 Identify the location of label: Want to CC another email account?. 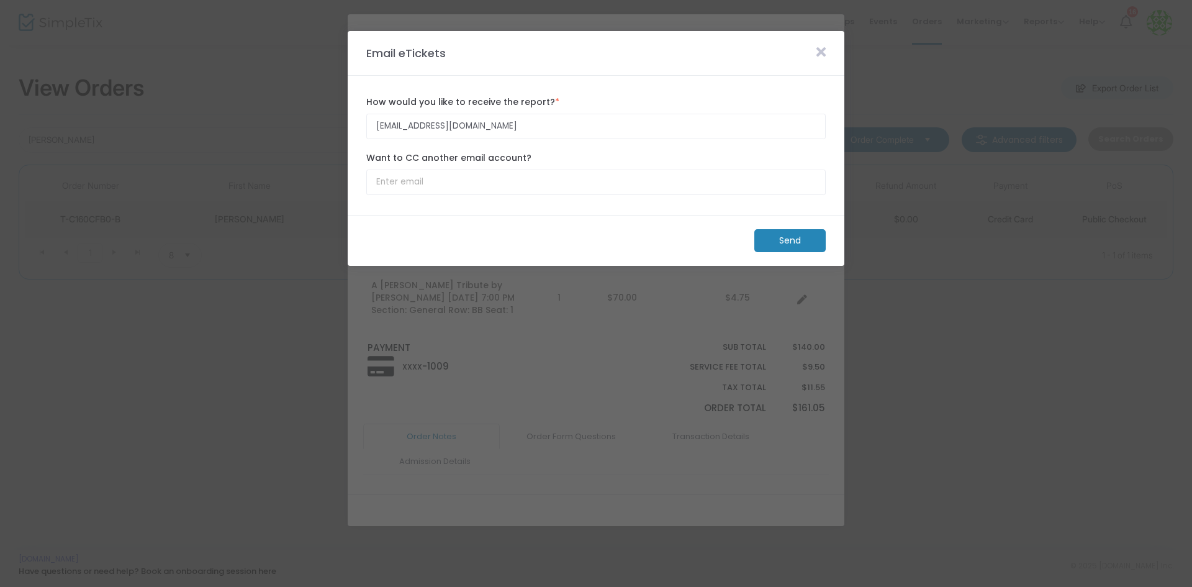
(596, 158).